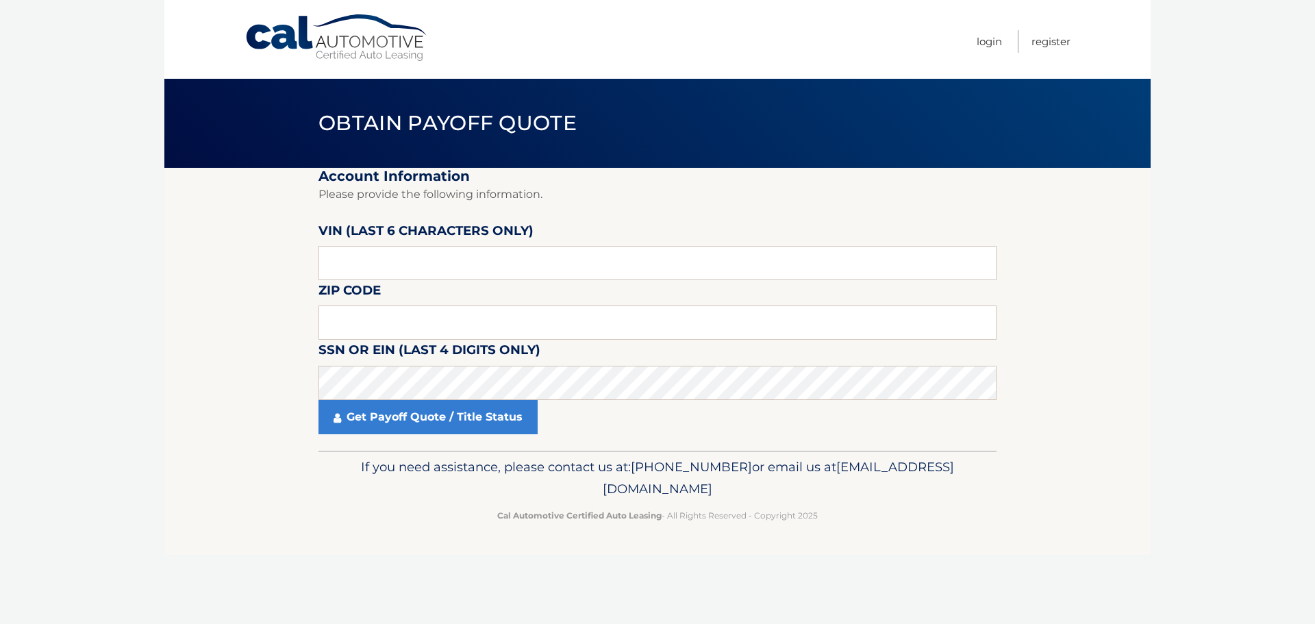  What do you see at coordinates (429, 352) in the screenshot?
I see `label: SSN or EIN (last 4 digits only)` at bounding box center [429, 352].